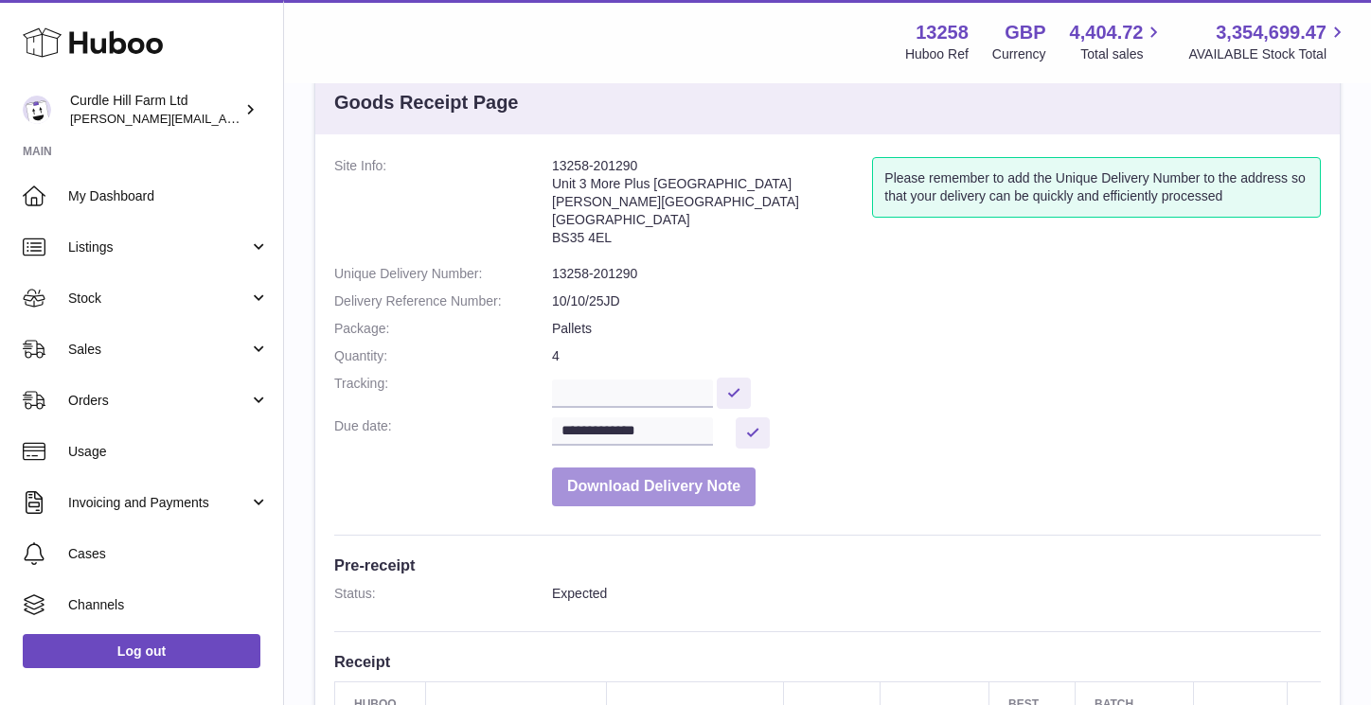  I want to click on a: 3,354,699.47 AVAILABLE Stock Total, so click(1268, 42).